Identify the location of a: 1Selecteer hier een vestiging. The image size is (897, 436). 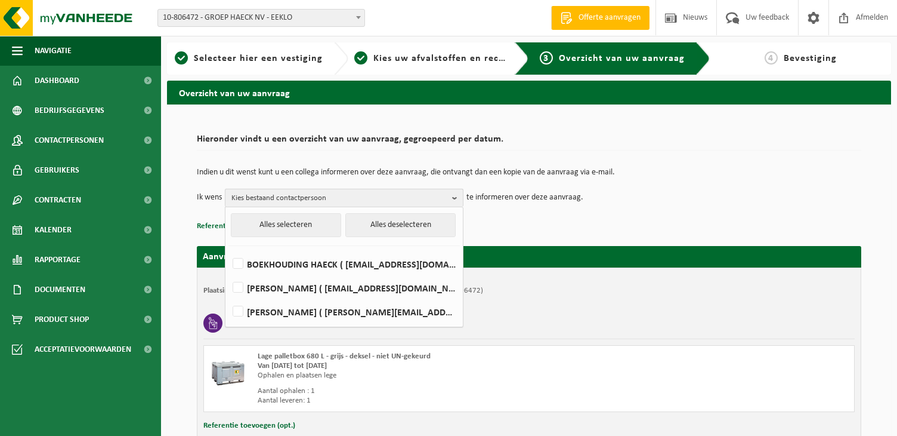
(249, 58).